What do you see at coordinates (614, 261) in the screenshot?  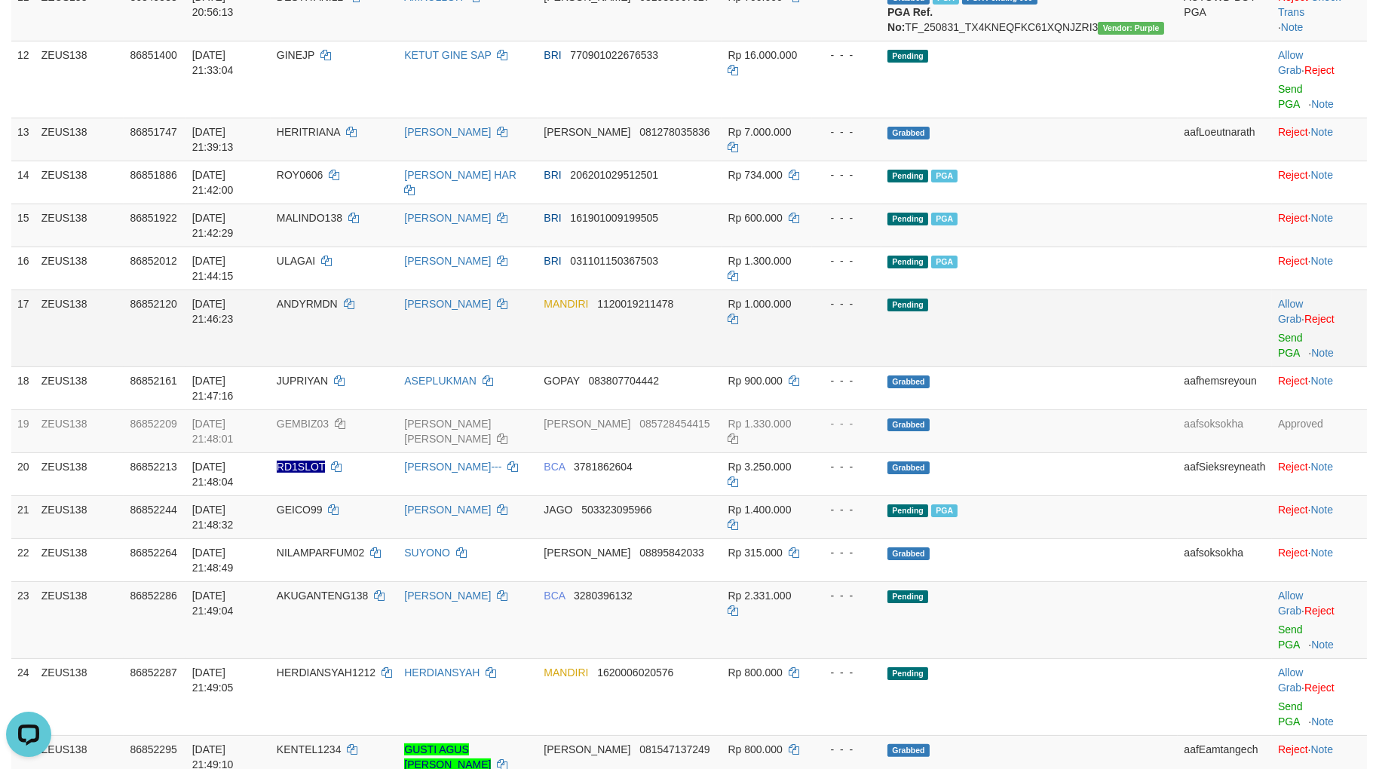 I see `span: Copy 031101150367503 to clipboard` at bounding box center [614, 261].